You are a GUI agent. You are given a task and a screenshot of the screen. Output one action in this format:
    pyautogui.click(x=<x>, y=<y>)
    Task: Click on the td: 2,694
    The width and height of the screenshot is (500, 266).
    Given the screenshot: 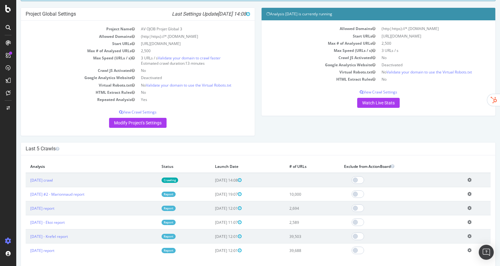 What is the action you would take?
    pyautogui.click(x=296, y=208)
    